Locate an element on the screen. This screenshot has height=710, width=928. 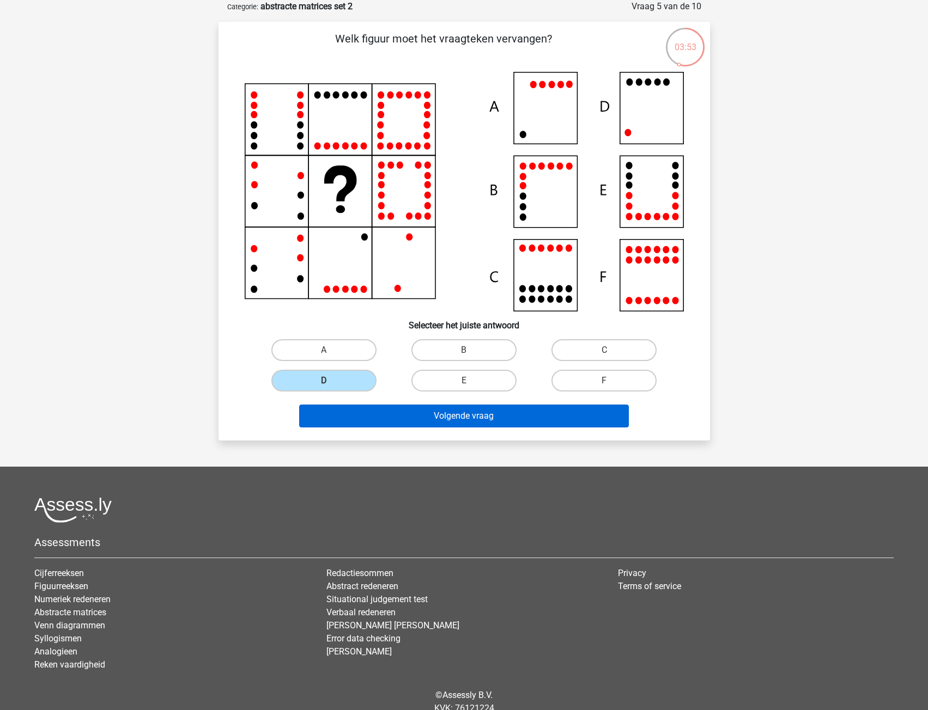
label: D is located at coordinates (324, 381).